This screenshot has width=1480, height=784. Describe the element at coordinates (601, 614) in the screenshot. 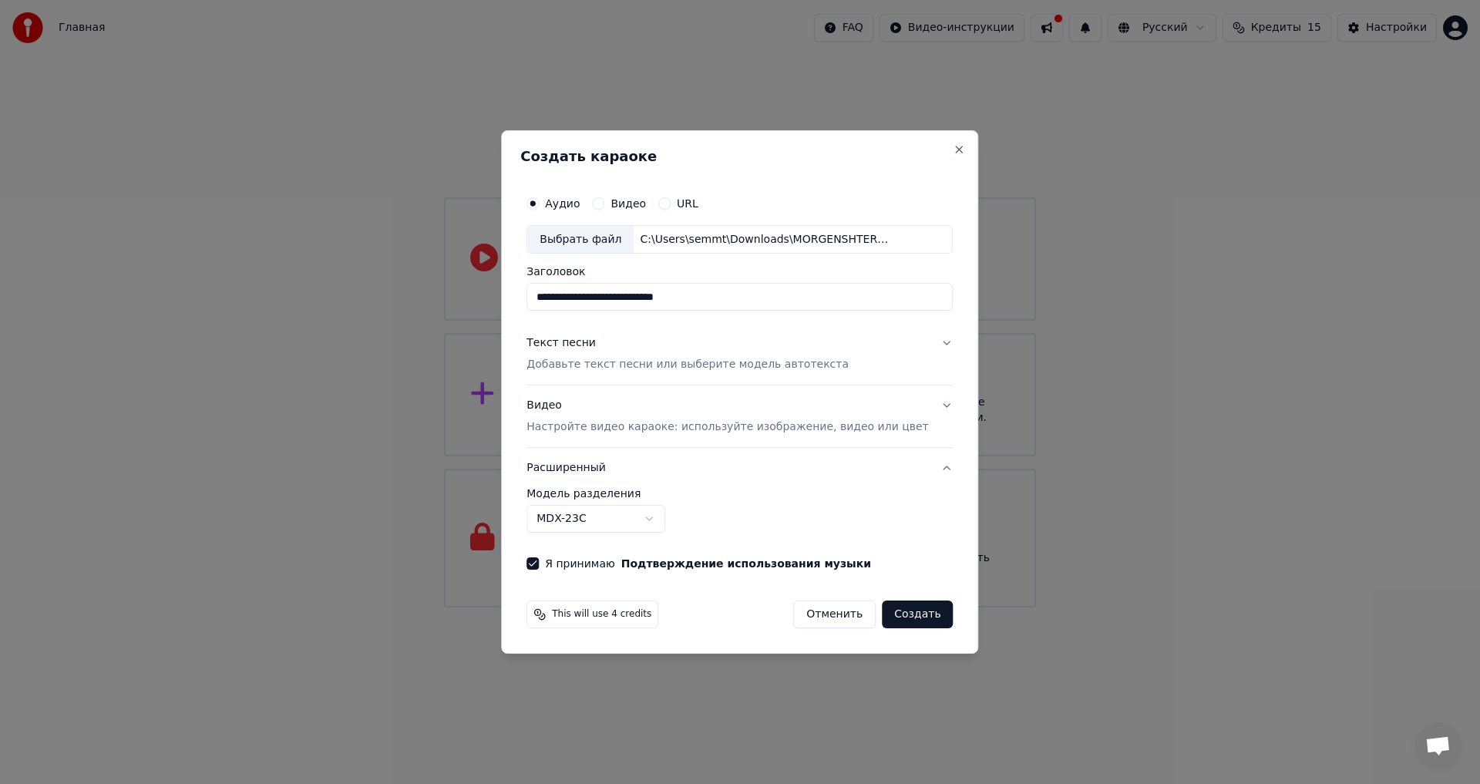

I see `span: This will use 4 credits` at that location.